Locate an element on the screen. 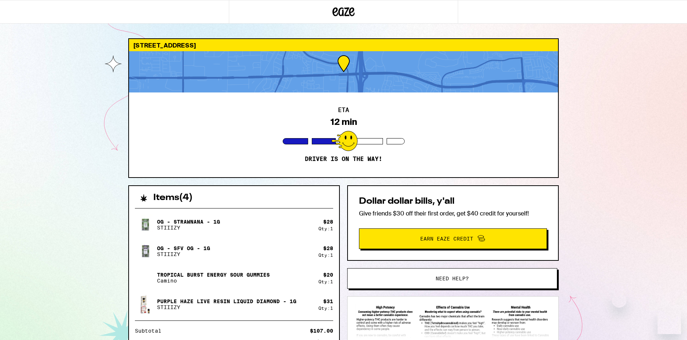  h2: ETA is located at coordinates (344, 110).